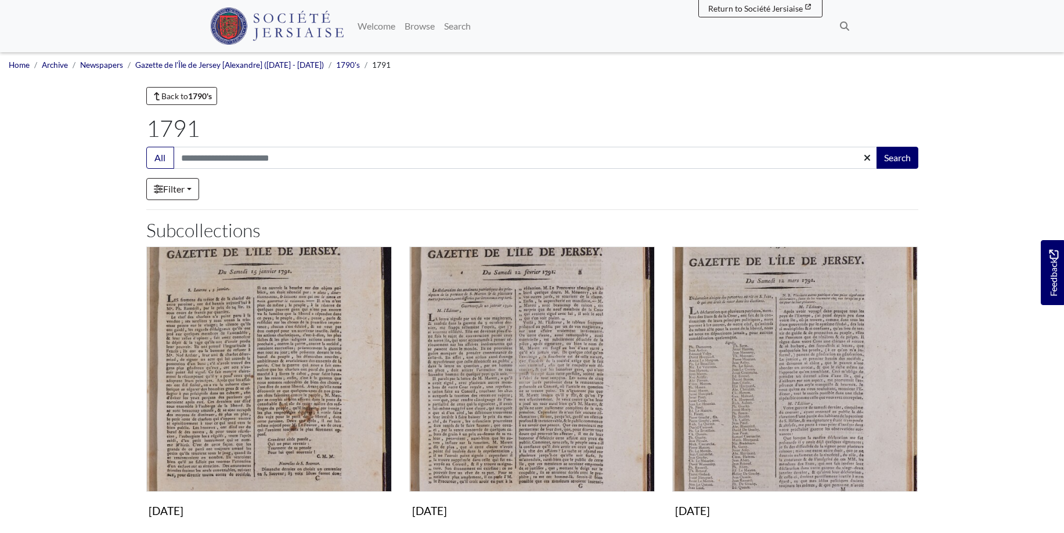 The image size is (1064, 533). Describe the element at coordinates (532, 230) in the screenshot. I see `h2: Subcollections` at that location.